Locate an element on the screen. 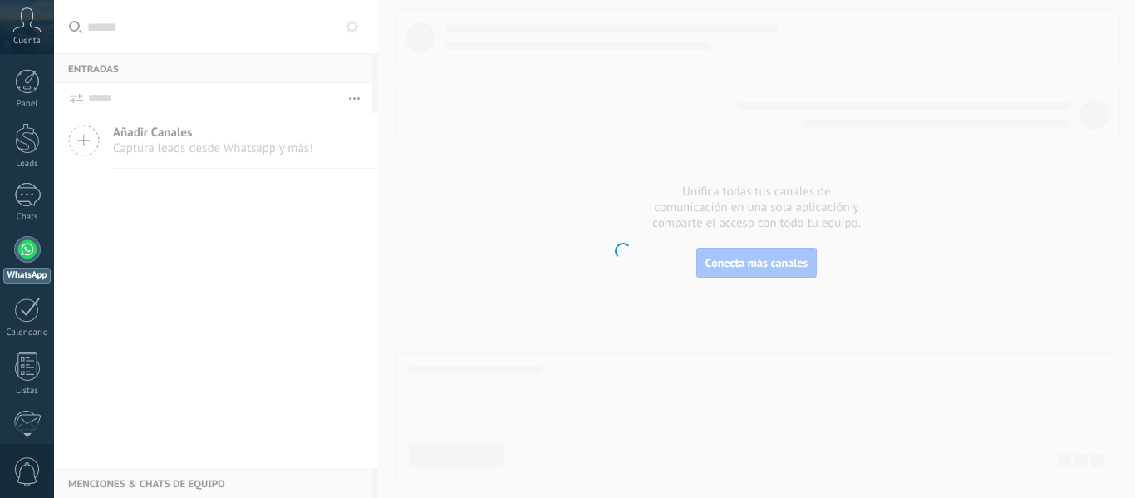 This screenshot has width=1135, height=498. div: Panel is located at coordinates (27, 104).